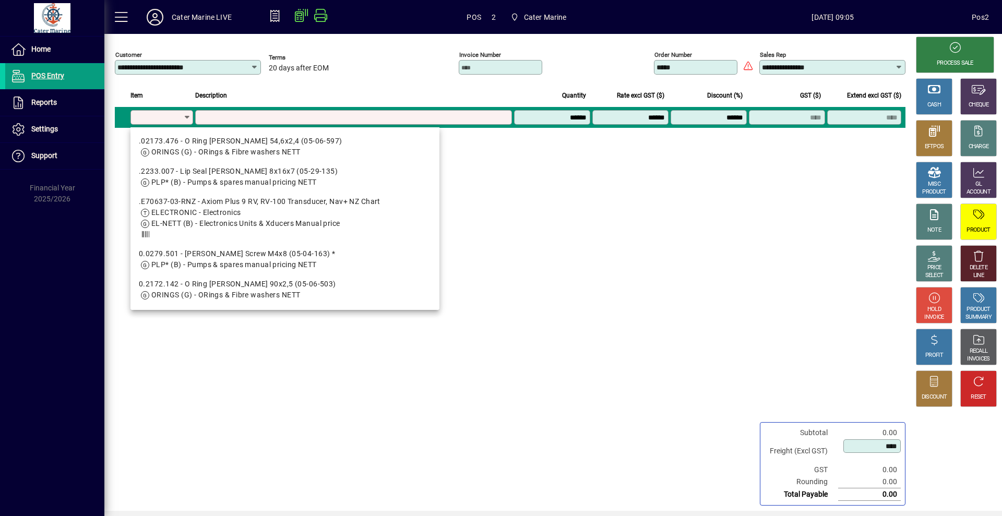 Image resolution: width=1002 pixels, height=516 pixels. I want to click on div: Cater Marine LIVE, so click(202, 17).